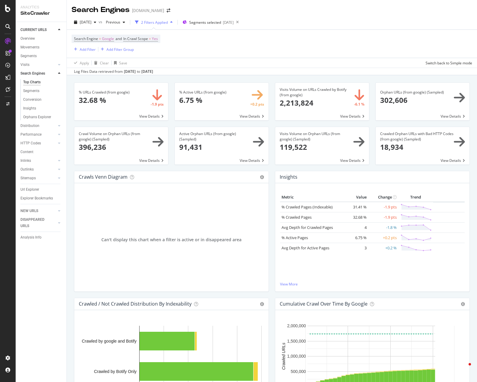 The height and width of the screenshot is (382, 477). What do you see at coordinates (30, 108) in the screenshot?
I see `div: Insights` at bounding box center [30, 108].